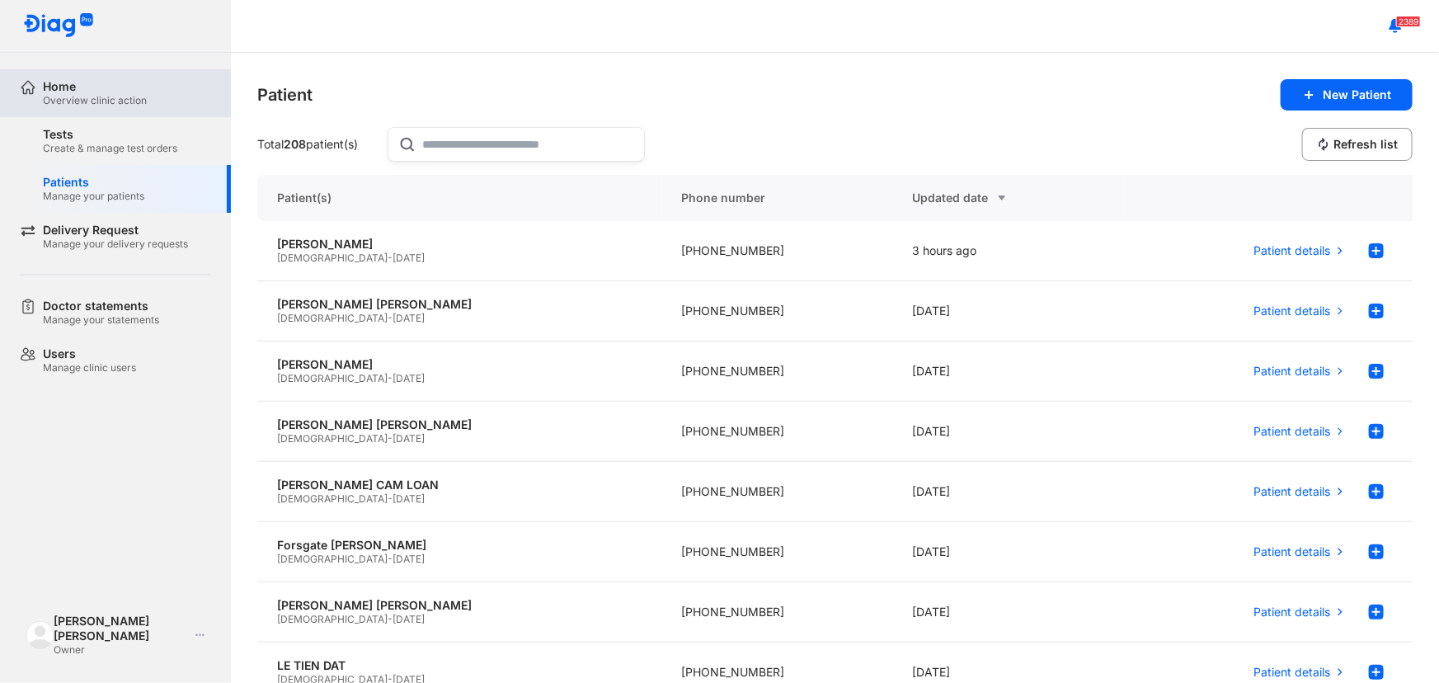 This screenshot has height=683, width=1439. Describe the element at coordinates (101, 306) in the screenshot. I see `div: Doctor statements` at that location.